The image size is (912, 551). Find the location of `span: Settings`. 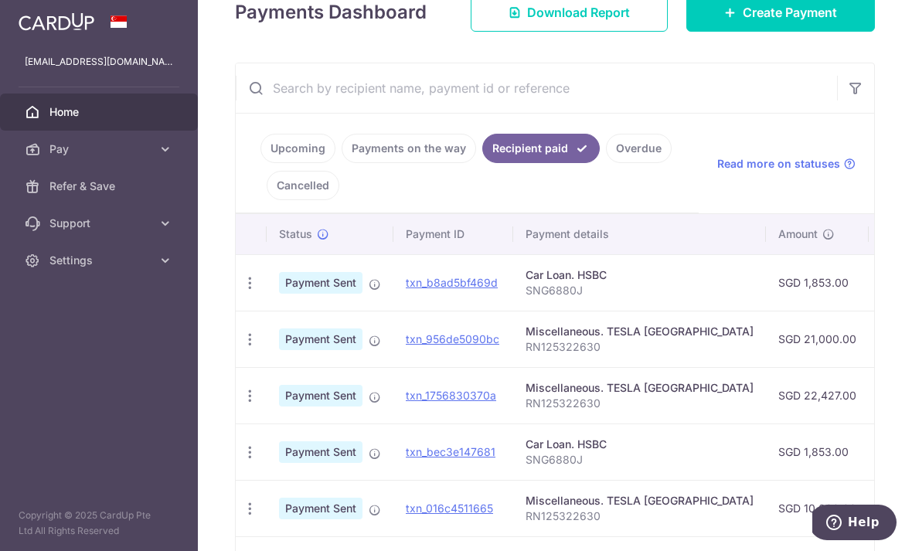

span: Settings is located at coordinates (100, 261).